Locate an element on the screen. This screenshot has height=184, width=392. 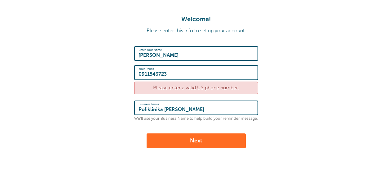
h1: Welcome! is located at coordinates (196, 19).